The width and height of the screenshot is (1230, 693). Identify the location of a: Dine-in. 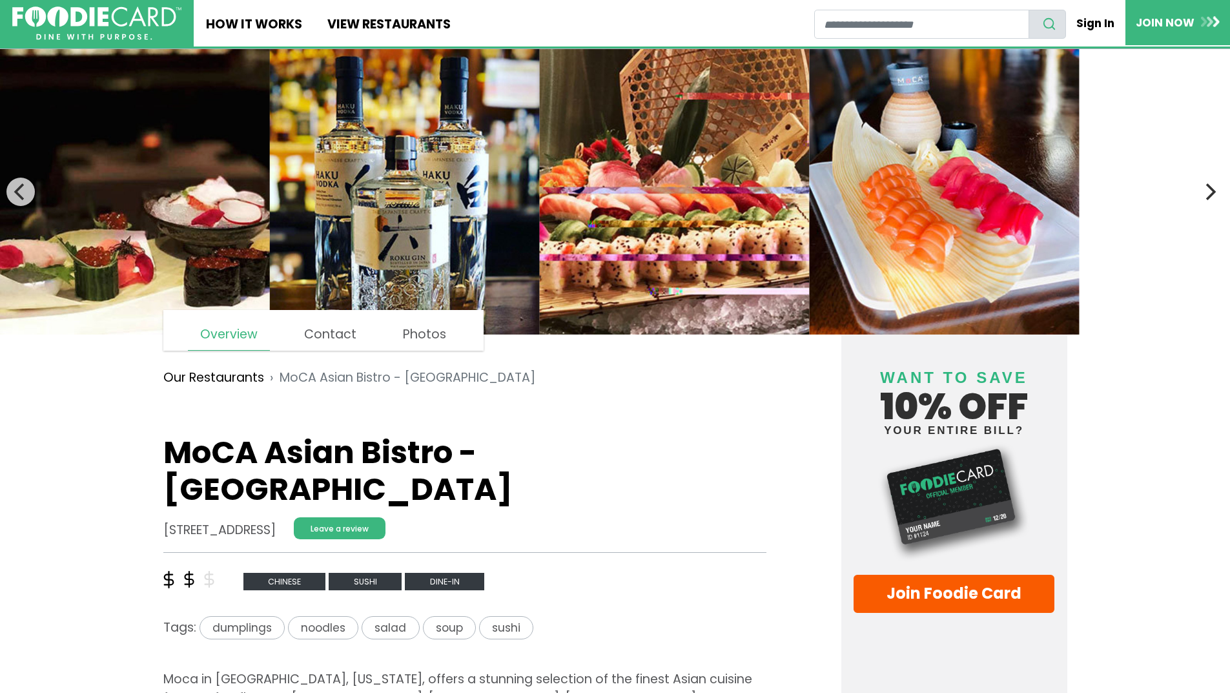
(444, 580).